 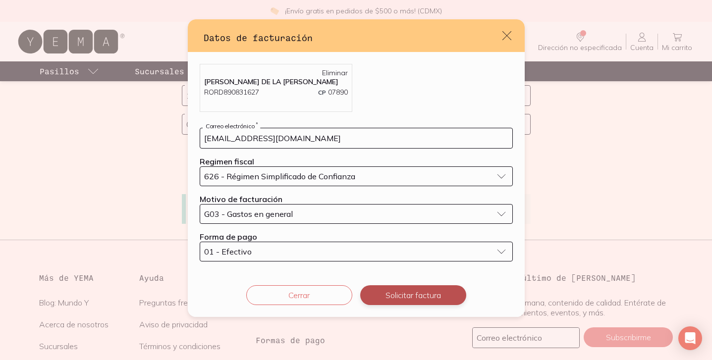 I want to click on button: 626 - Régimen Simplificado de Confianza, so click(x=356, y=176).